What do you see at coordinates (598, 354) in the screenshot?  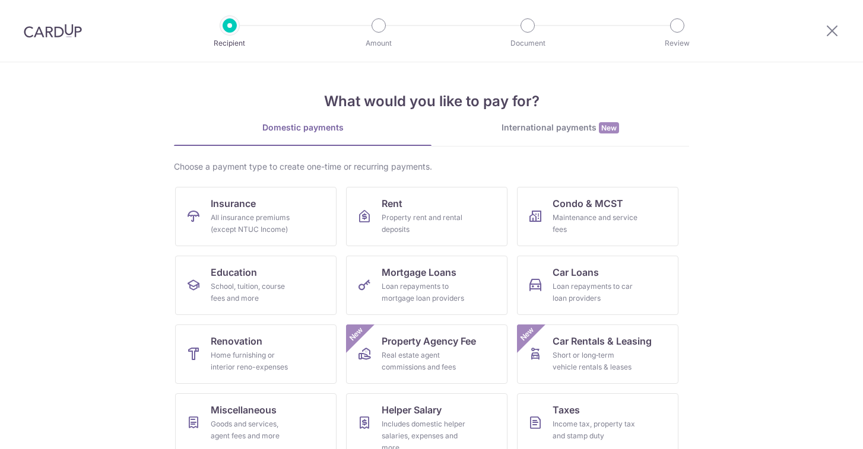 I see `a: Car Rentals & LeasingShort or long‑term vehicle rentals & leasesNew` at bounding box center [598, 354].